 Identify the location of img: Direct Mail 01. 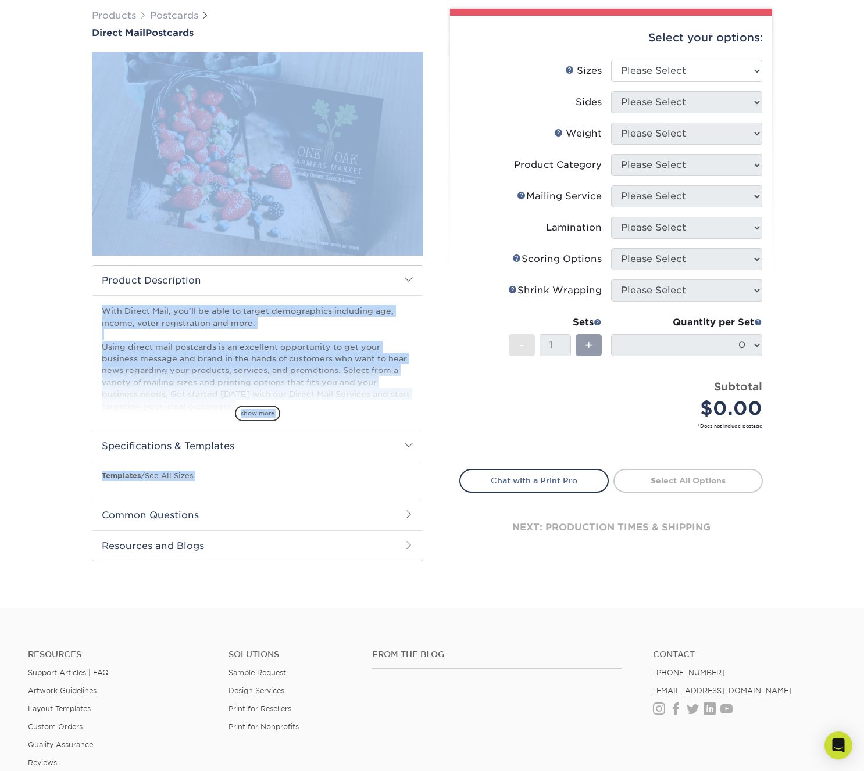
(258, 154).